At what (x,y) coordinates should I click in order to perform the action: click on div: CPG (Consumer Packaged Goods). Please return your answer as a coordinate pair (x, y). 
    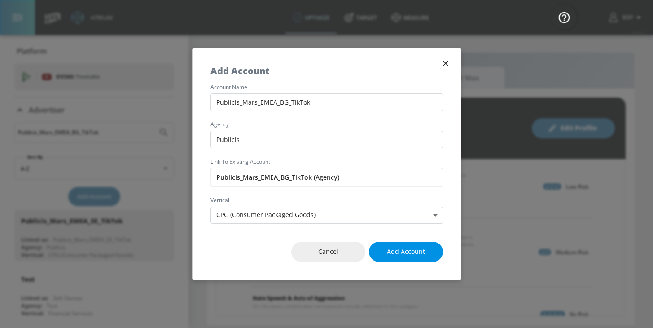
    Looking at the image, I should click on (327, 215).